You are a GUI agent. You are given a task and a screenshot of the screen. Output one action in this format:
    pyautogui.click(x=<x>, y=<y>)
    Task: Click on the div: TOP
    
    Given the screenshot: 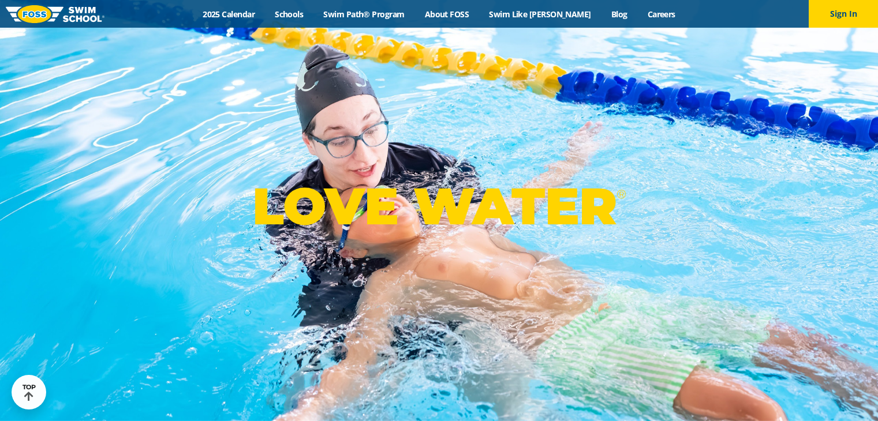 What is the action you would take?
    pyautogui.click(x=29, y=392)
    